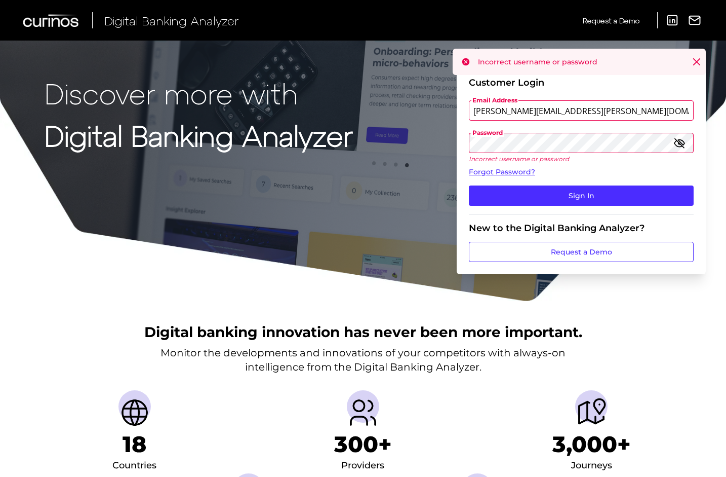 The image size is (726, 477). What do you see at coordinates (199, 135) in the screenshot?
I see `strong: Digital Banking Analyzer` at bounding box center [199, 135].